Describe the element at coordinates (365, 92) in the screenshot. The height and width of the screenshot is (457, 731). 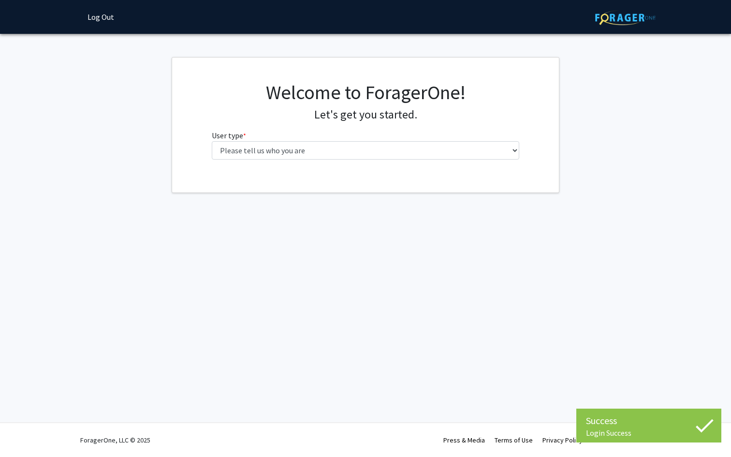
I see `h1: Welcome to ForagerOne!` at that location.